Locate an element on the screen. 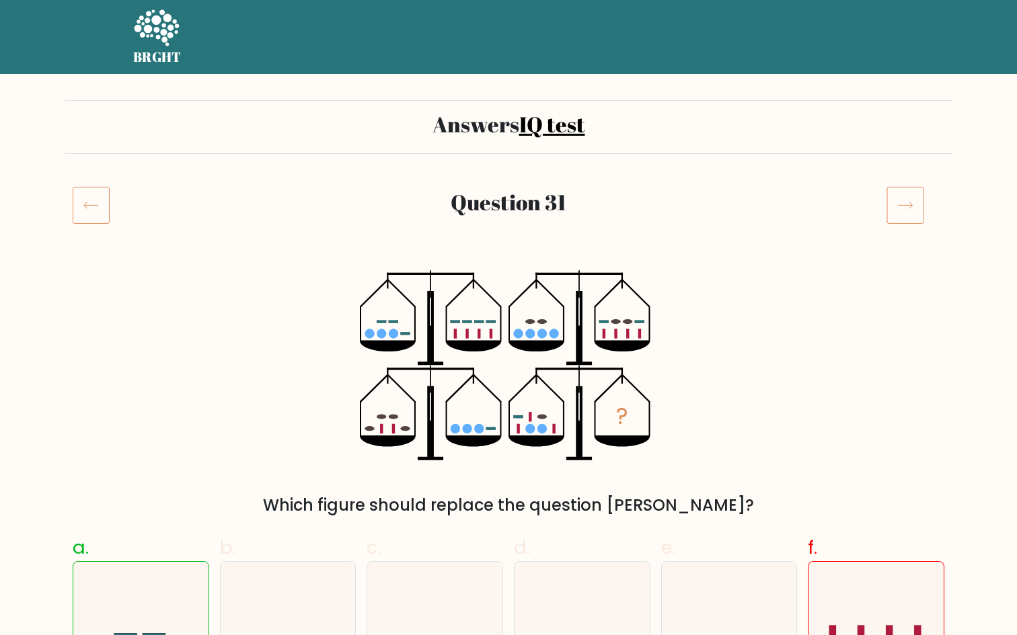 The width and height of the screenshot is (1017, 635). h5: BRGHT is located at coordinates (157, 57).